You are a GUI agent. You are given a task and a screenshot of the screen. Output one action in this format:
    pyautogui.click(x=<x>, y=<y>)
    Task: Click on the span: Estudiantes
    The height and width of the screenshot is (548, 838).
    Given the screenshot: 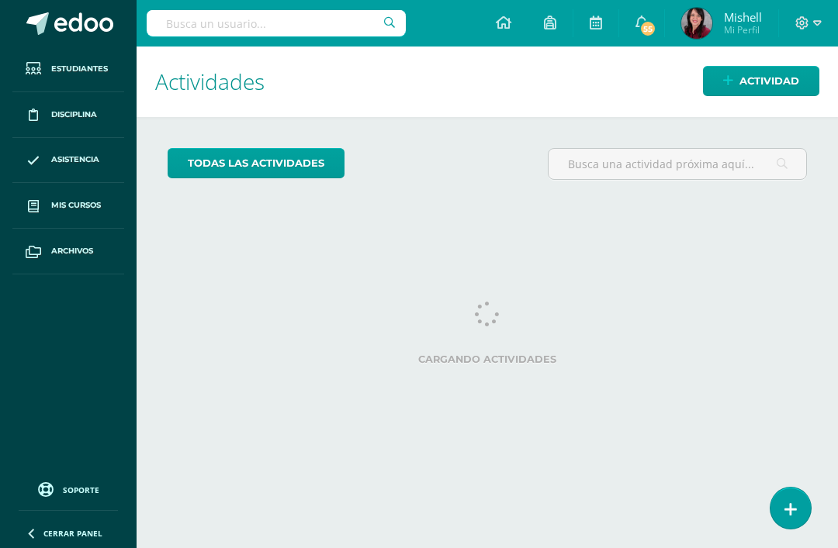 What is the action you would take?
    pyautogui.click(x=79, y=69)
    